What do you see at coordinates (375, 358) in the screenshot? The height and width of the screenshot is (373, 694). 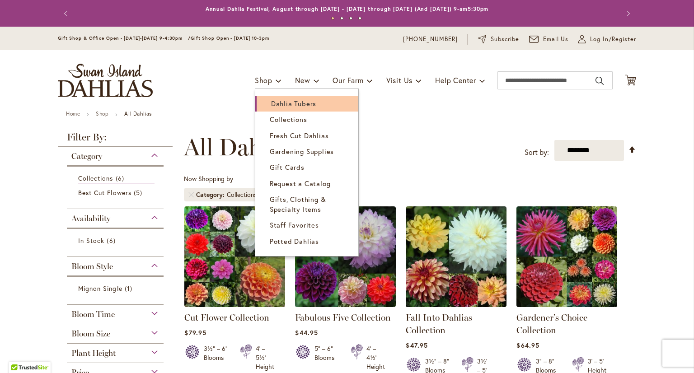 I see `div: 4' – 4½' Height` at bounding box center [375, 358].